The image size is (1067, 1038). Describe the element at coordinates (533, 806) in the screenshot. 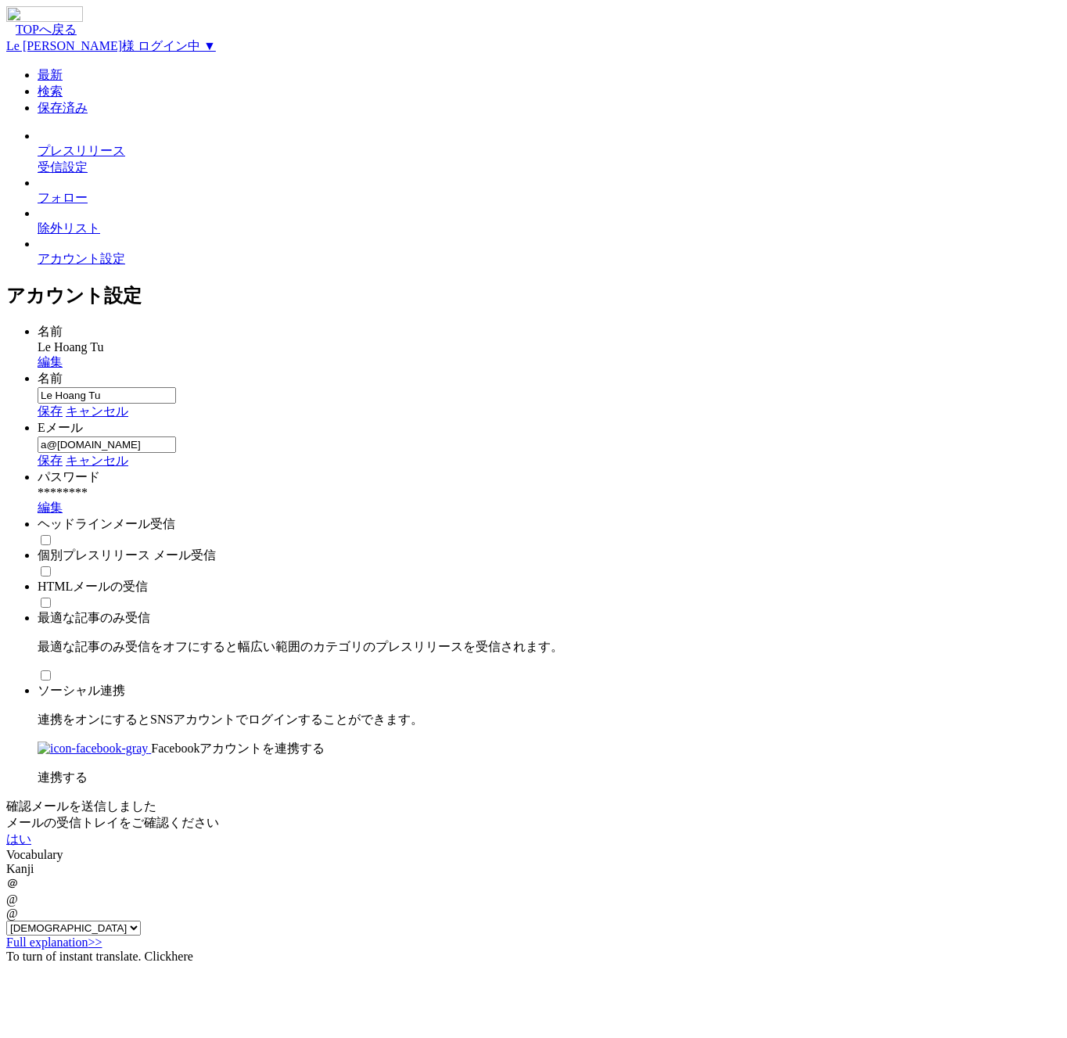

I see `div: 確認メールを送信しました` at that location.